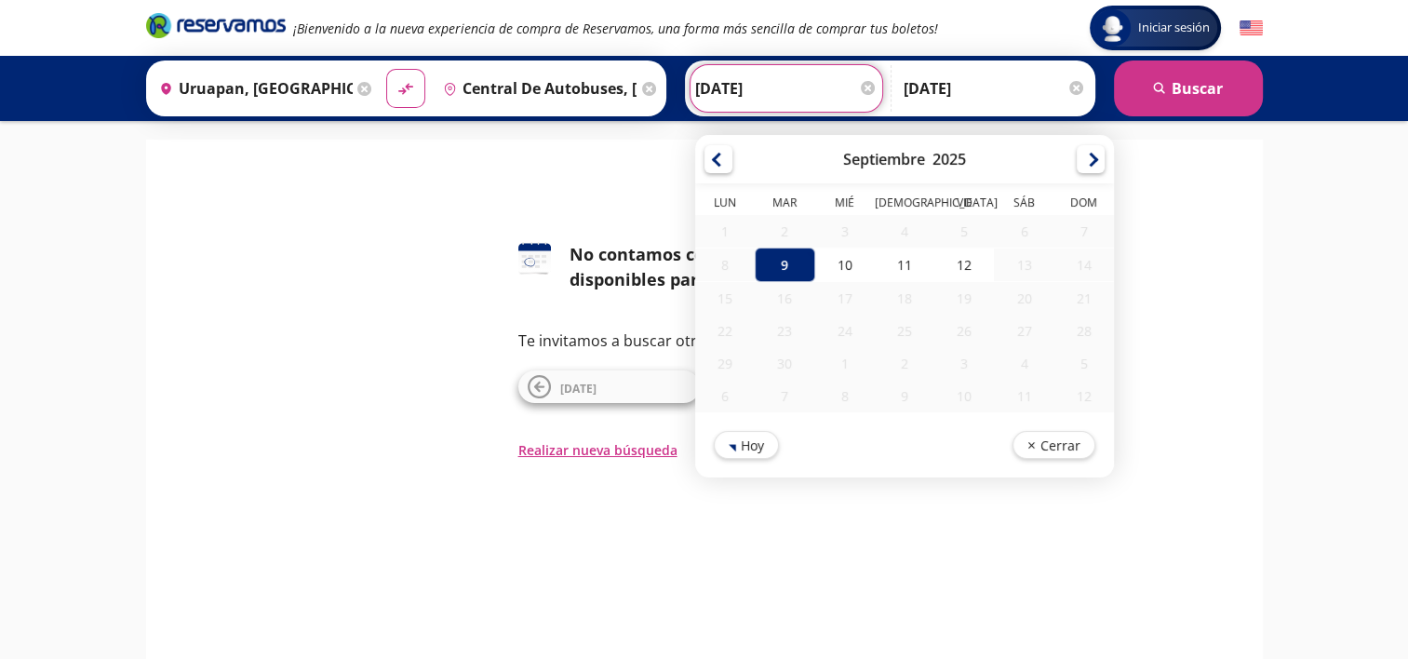 The width and height of the screenshot is (1408, 659). What do you see at coordinates (1024, 363) in the screenshot?
I see `div: 04-Oct-25` at bounding box center [1024, 363].